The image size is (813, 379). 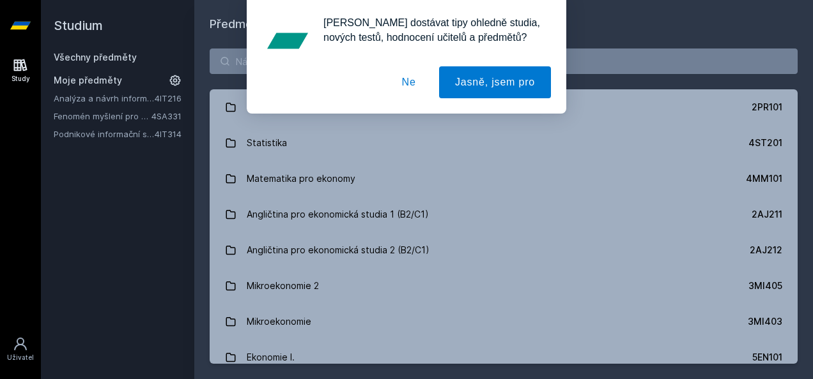 What do you see at coordinates (503, 286) in the screenshot?
I see `a: Mikroekonomie 2 3MI405` at bounding box center [503, 286].